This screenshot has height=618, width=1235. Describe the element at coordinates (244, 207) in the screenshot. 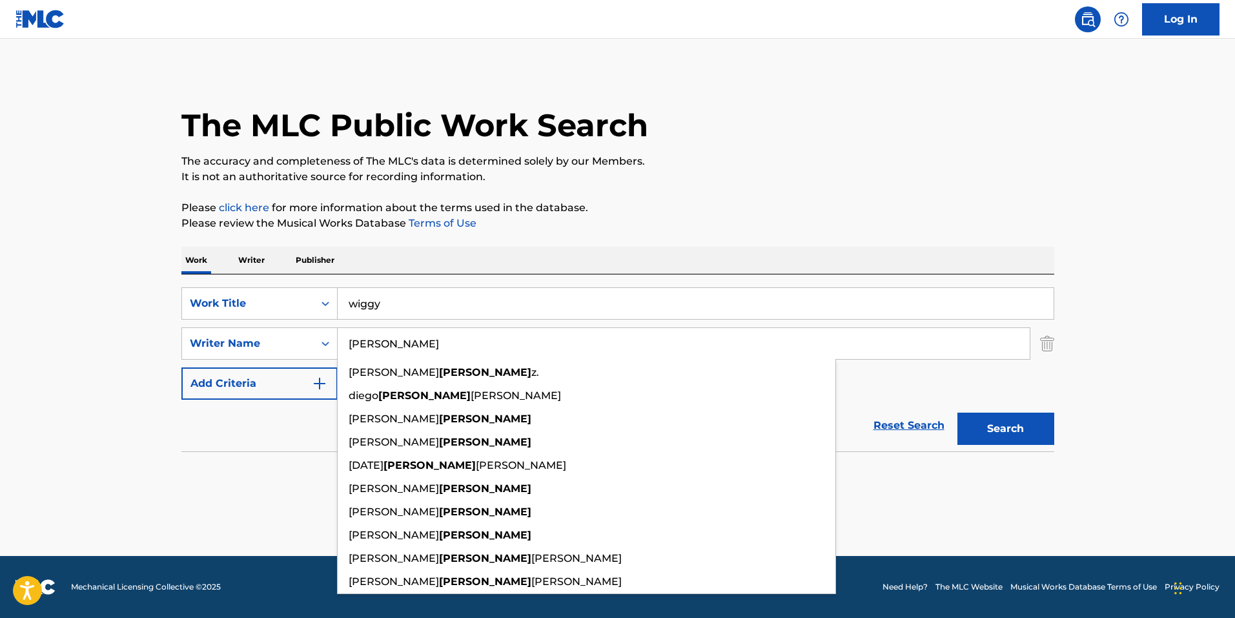

I see `a: click here` at that location.